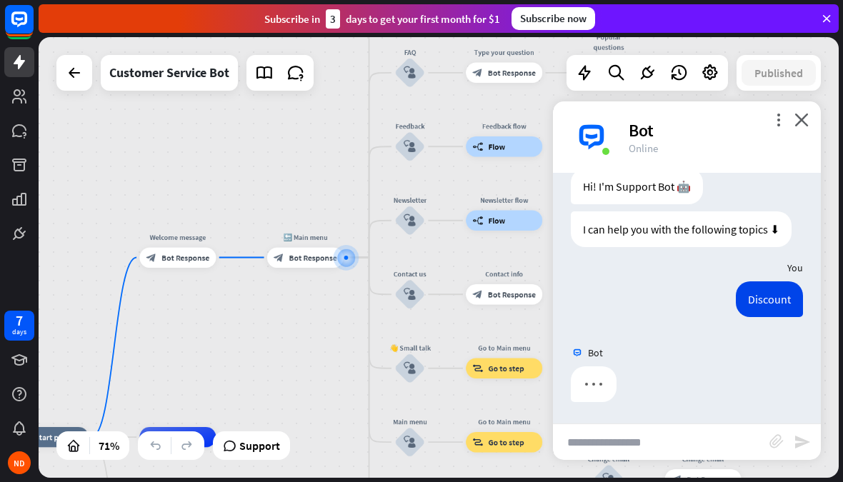 The height and width of the screenshot is (482, 843). I want to click on i: block_attachment, so click(777, 442).